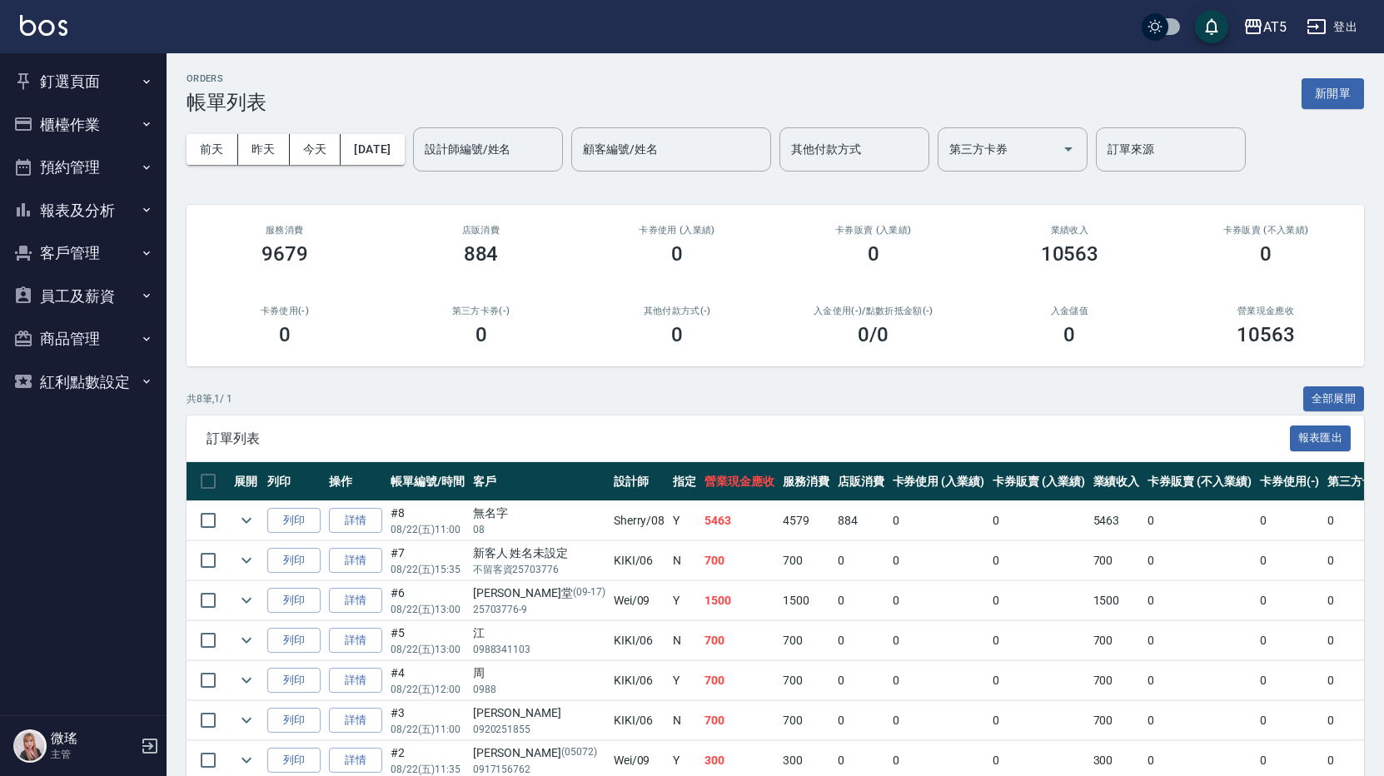 The height and width of the screenshot is (776, 1384). I want to click on h3: 0 /0, so click(873, 335).